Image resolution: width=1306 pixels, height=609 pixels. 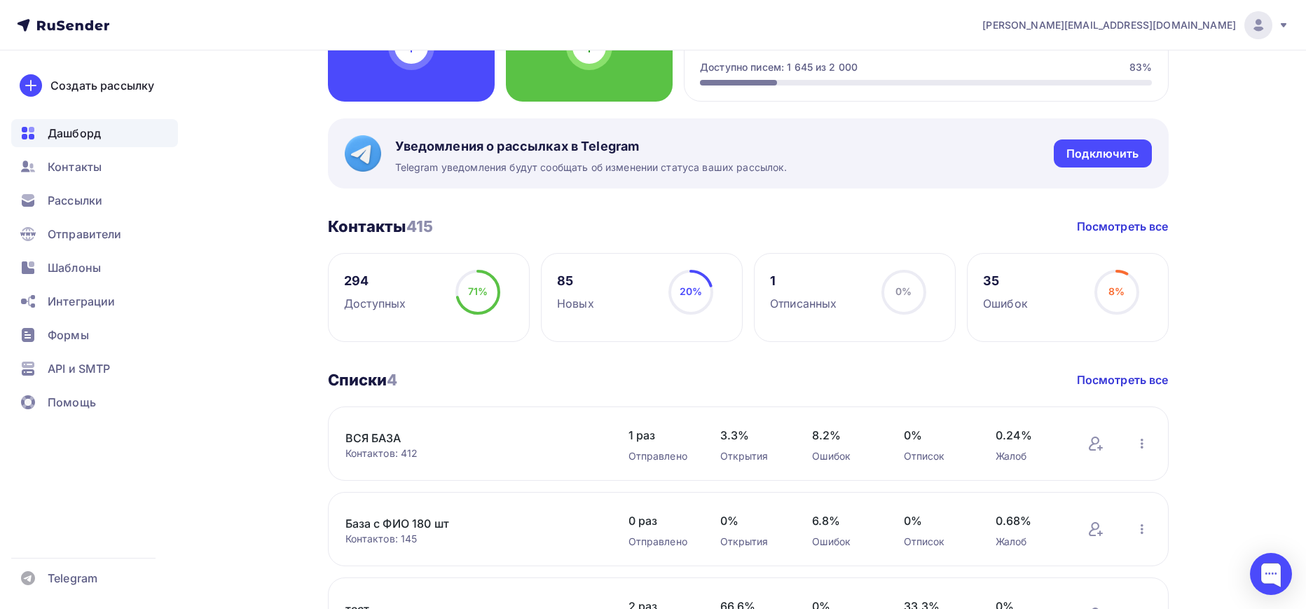 I want to click on span: Отправители, so click(x=85, y=234).